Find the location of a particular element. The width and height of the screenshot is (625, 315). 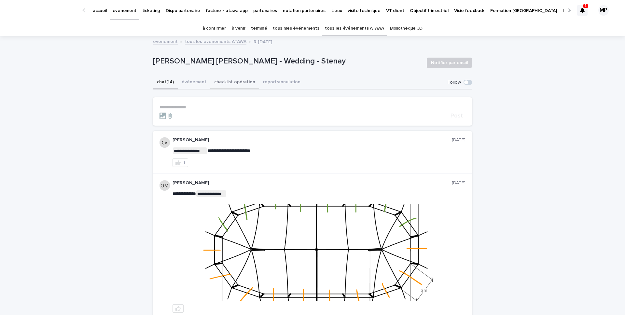

p: Follow is located at coordinates (454, 82).